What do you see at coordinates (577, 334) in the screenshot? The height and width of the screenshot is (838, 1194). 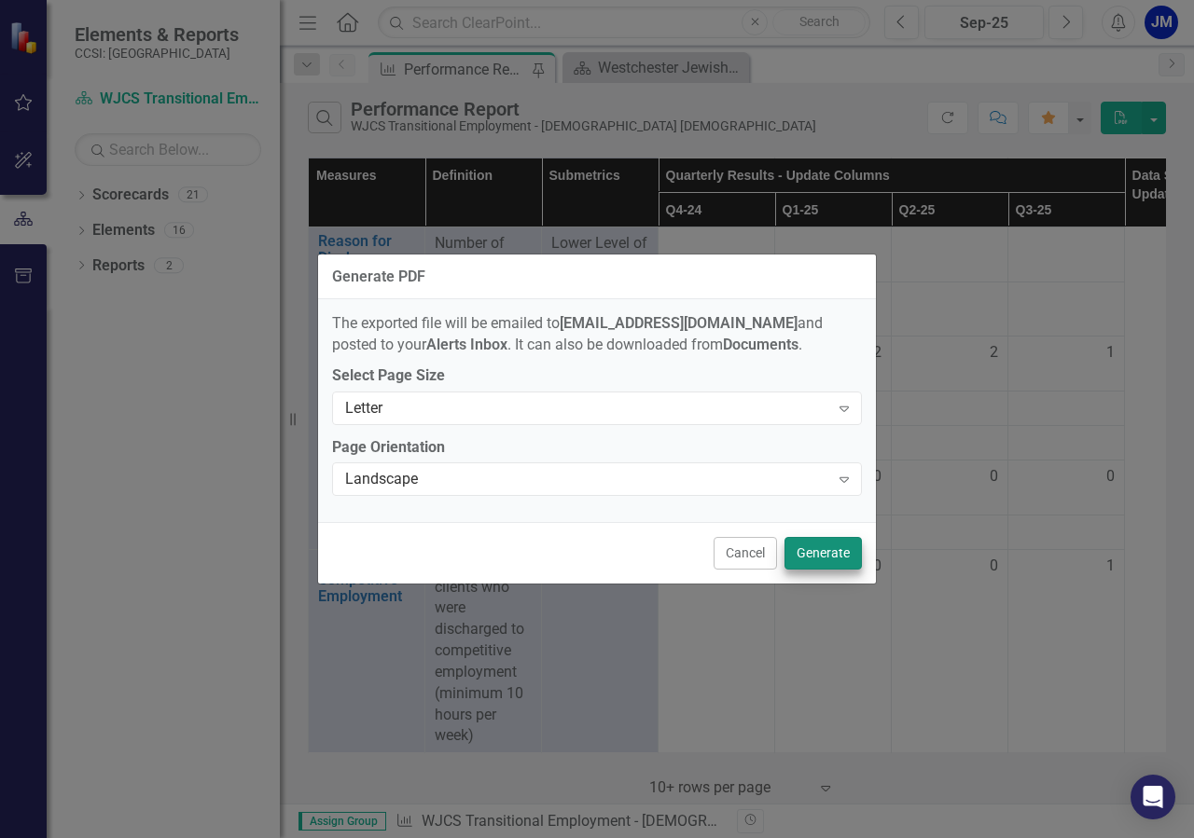 I see `span: The exported file will be emailed to and posted to your . It can also be downloaded from .` at bounding box center [577, 334].